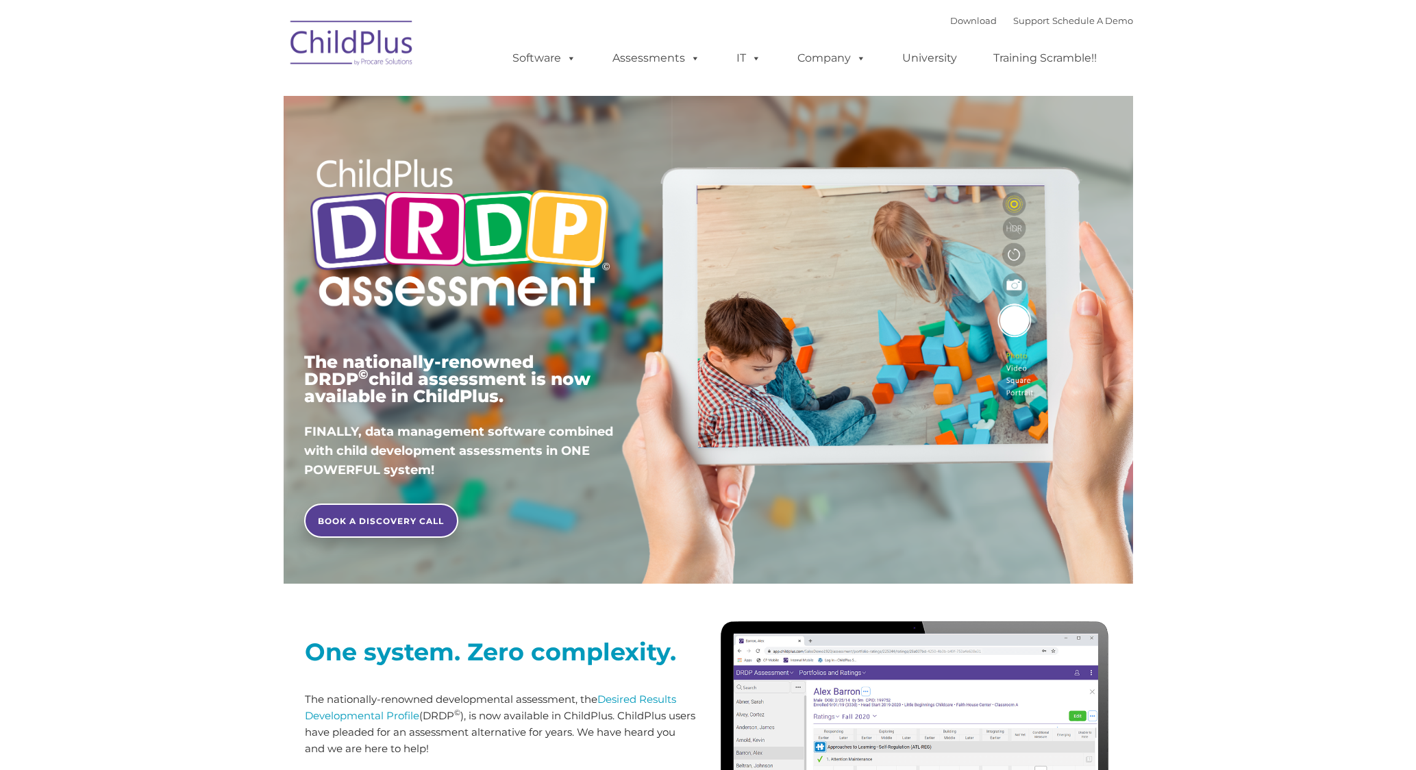 This screenshot has width=1416, height=770. I want to click on span: The nationally-renowned DRDP child assessment is now available in ChildPlus., so click(447, 379).